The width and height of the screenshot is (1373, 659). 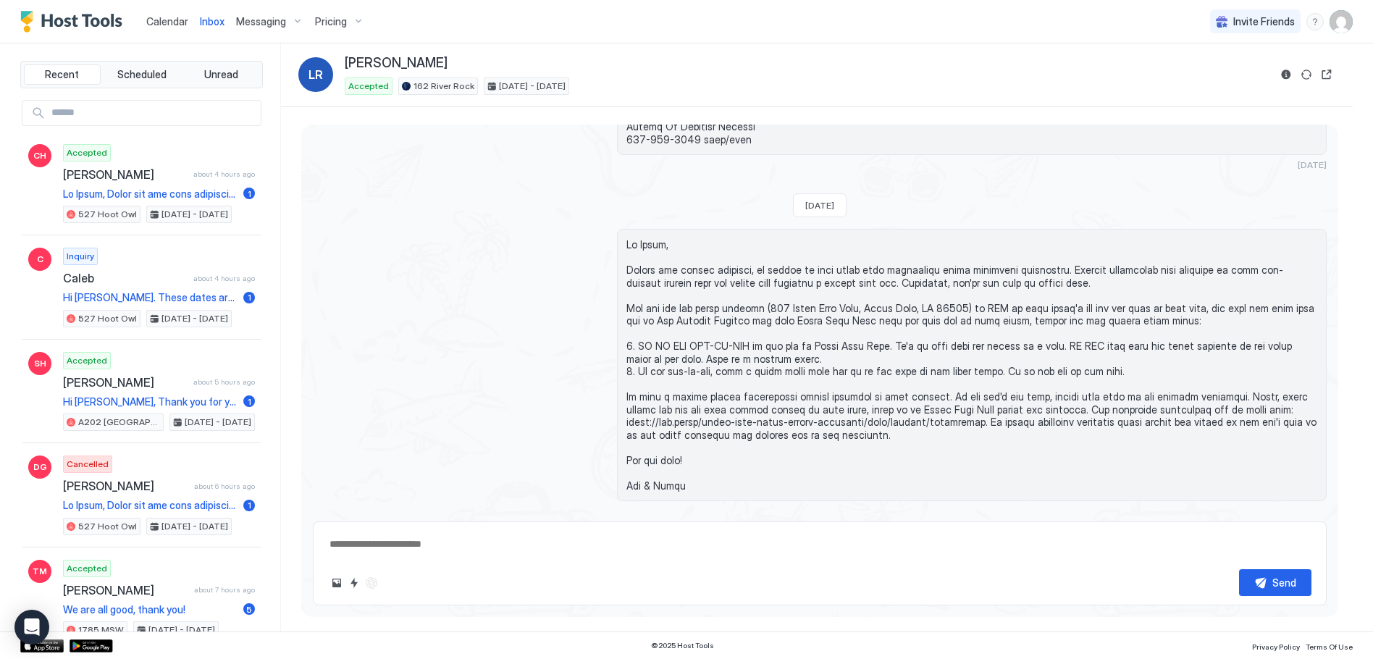 What do you see at coordinates (1286, 75) in the screenshot?
I see `button: Reservation information` at bounding box center [1286, 75].